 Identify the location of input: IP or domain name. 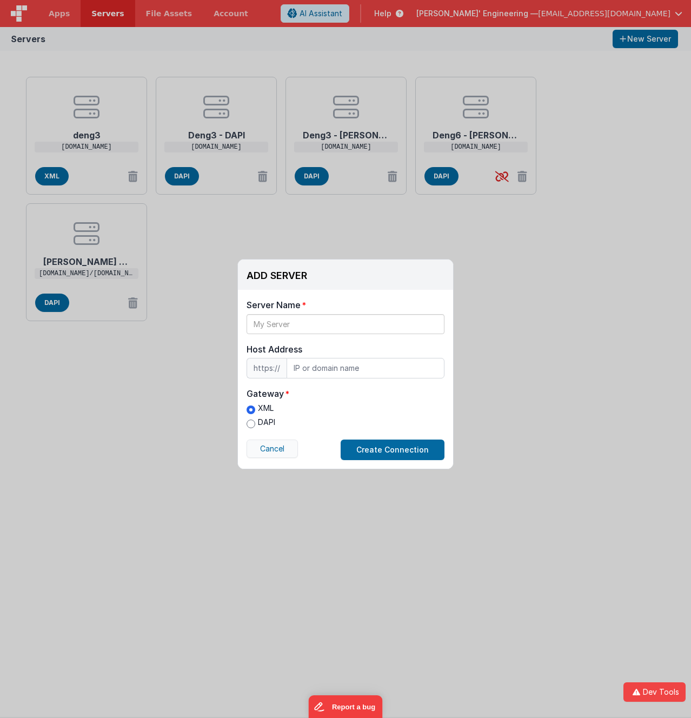
(366, 368).